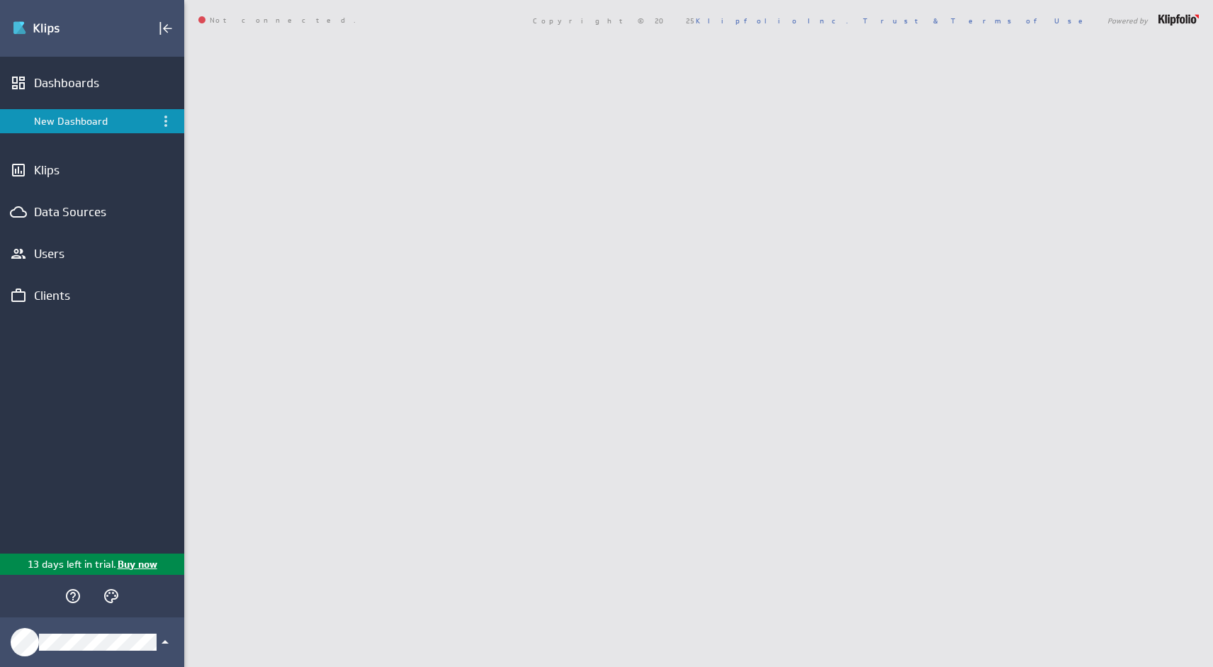 Image resolution: width=1213 pixels, height=667 pixels. What do you see at coordinates (92, 254) in the screenshot?
I see `div: Users` at bounding box center [92, 254].